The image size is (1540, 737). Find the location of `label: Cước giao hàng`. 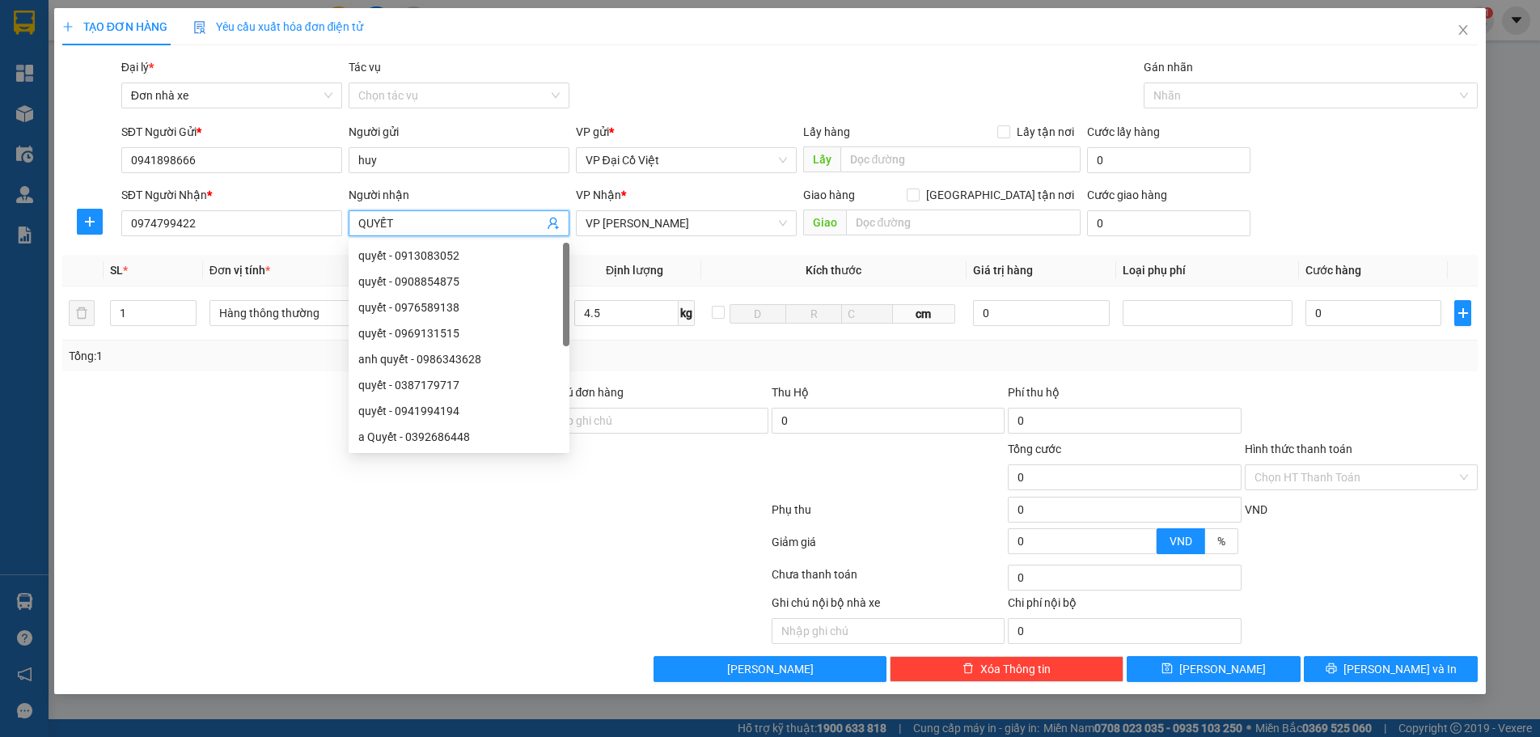

label: Cước giao hàng is located at coordinates (1127, 195).